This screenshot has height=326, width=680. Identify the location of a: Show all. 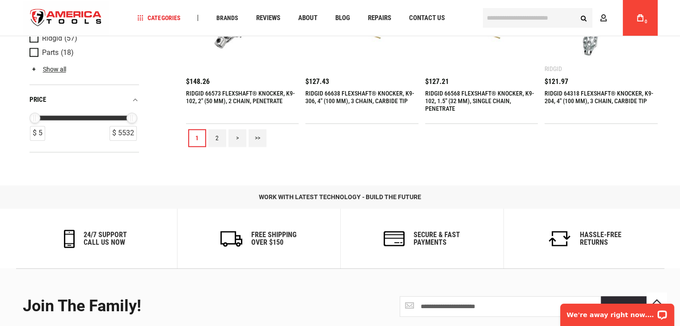
(48, 69).